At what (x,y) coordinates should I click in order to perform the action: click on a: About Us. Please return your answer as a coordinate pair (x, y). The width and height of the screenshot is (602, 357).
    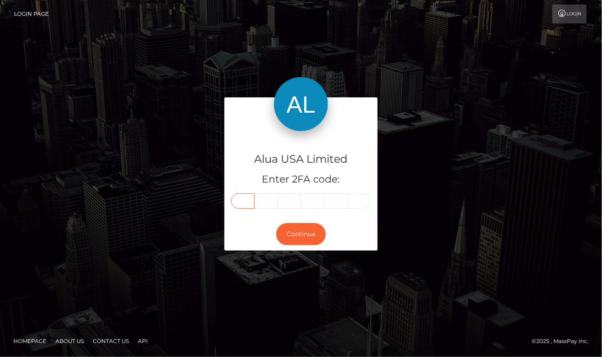
    Looking at the image, I should click on (69, 341).